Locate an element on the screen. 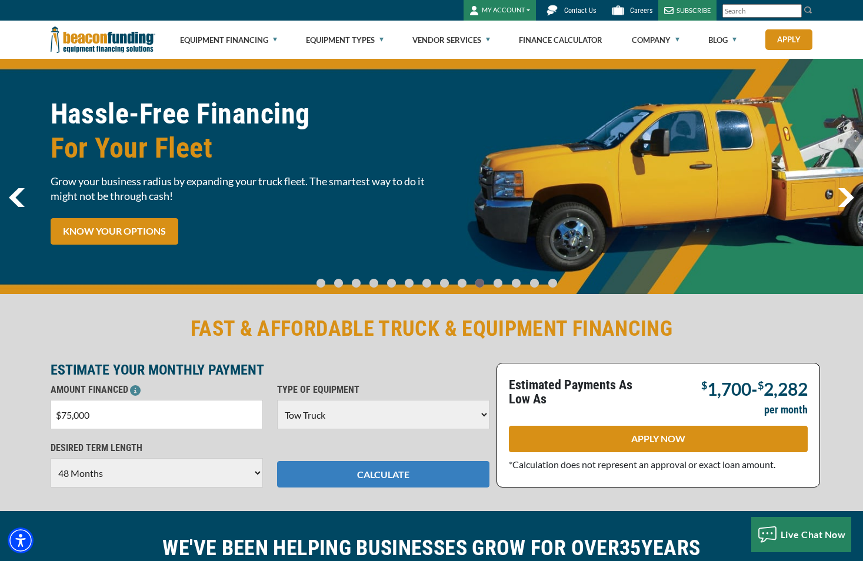  a: Finance Calculator is located at coordinates (561, 40).